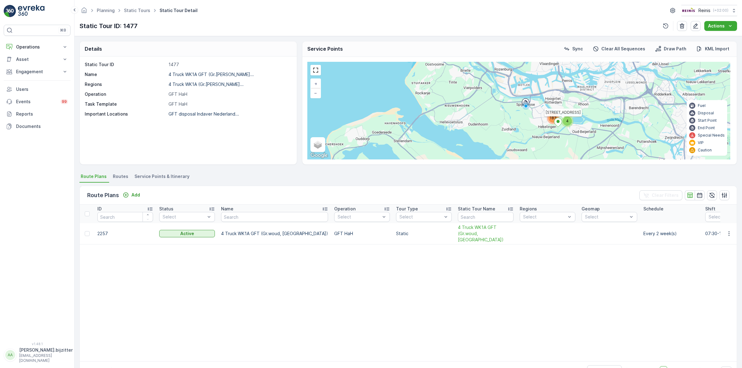  What do you see at coordinates (578, 49) in the screenshot?
I see `p: Sync` at bounding box center [578, 49].